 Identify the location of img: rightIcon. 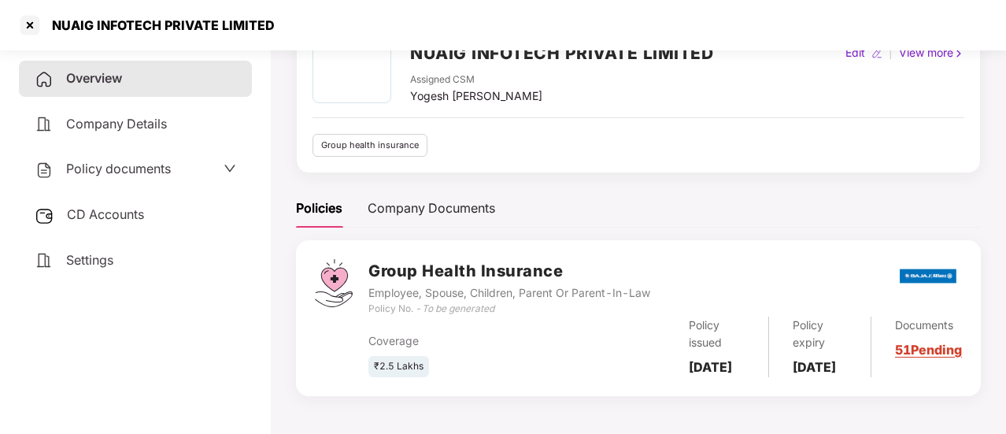
(959, 54).